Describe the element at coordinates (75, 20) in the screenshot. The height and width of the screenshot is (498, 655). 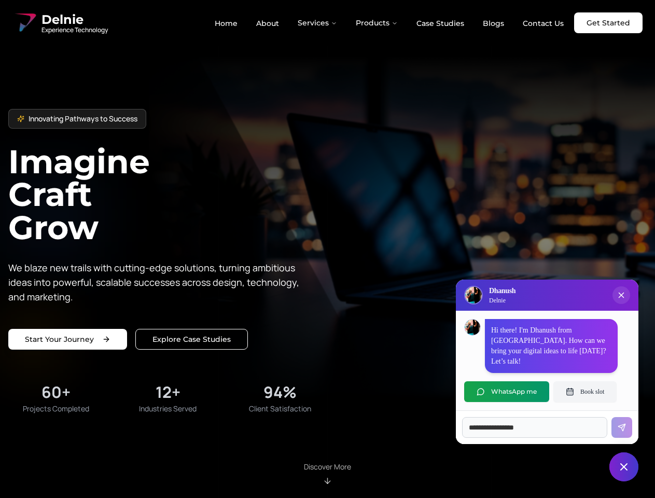
I see `span: Delnie` at that location.